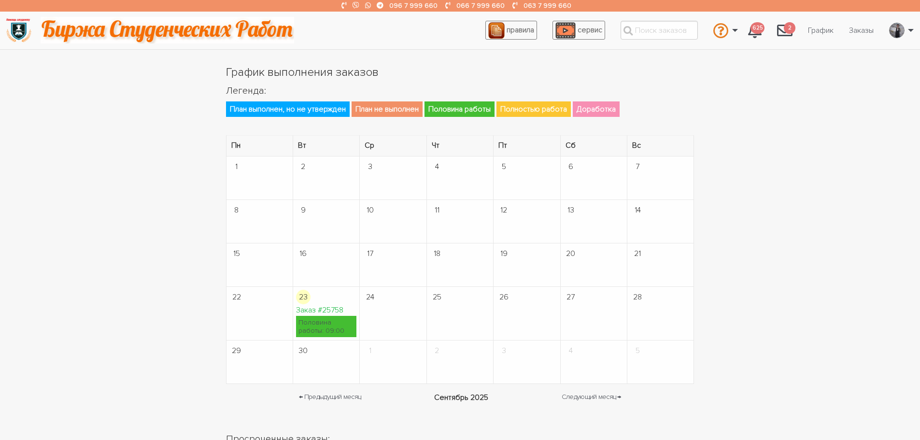 The image size is (920, 440). What do you see at coordinates (755, 30) in the screenshot?
I see `li: 625` at bounding box center [755, 30].